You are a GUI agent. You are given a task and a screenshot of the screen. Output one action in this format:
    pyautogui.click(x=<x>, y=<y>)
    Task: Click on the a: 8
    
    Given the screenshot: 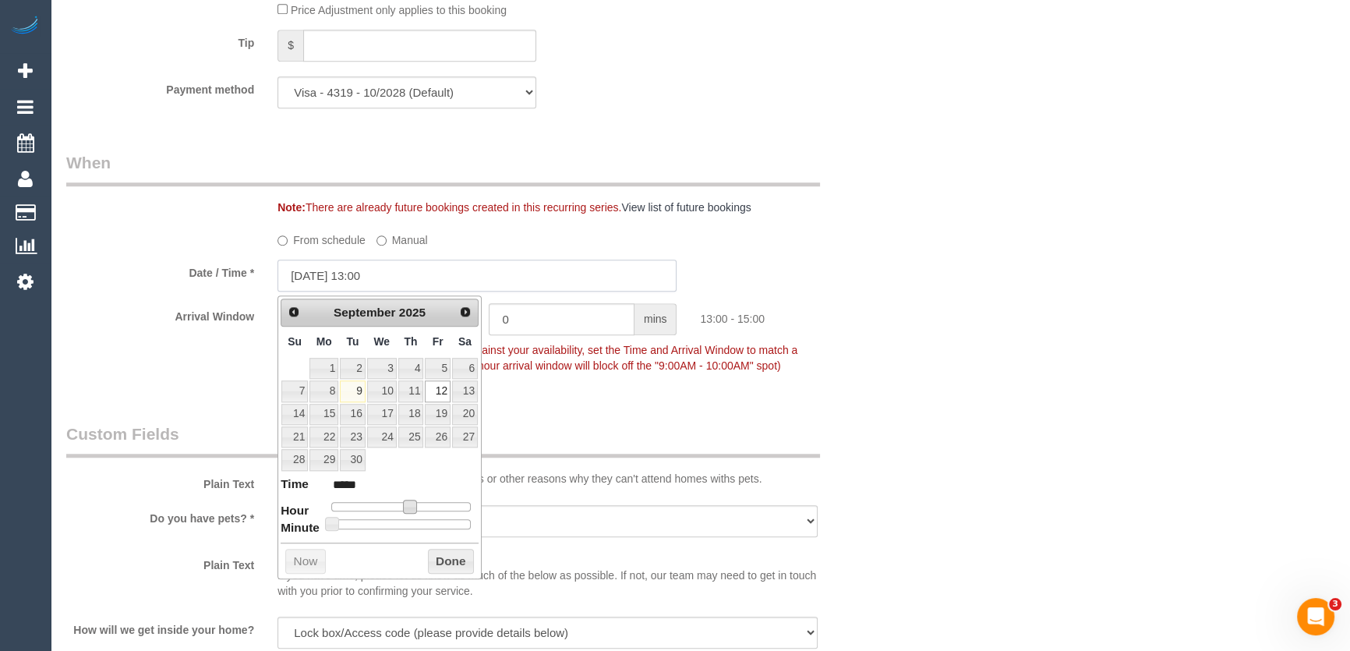 What is the action you would take?
    pyautogui.click(x=324, y=391)
    